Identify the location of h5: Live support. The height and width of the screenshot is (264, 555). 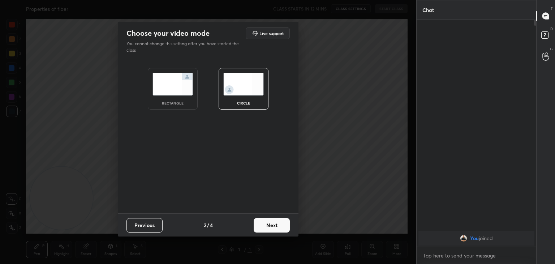
(271, 33).